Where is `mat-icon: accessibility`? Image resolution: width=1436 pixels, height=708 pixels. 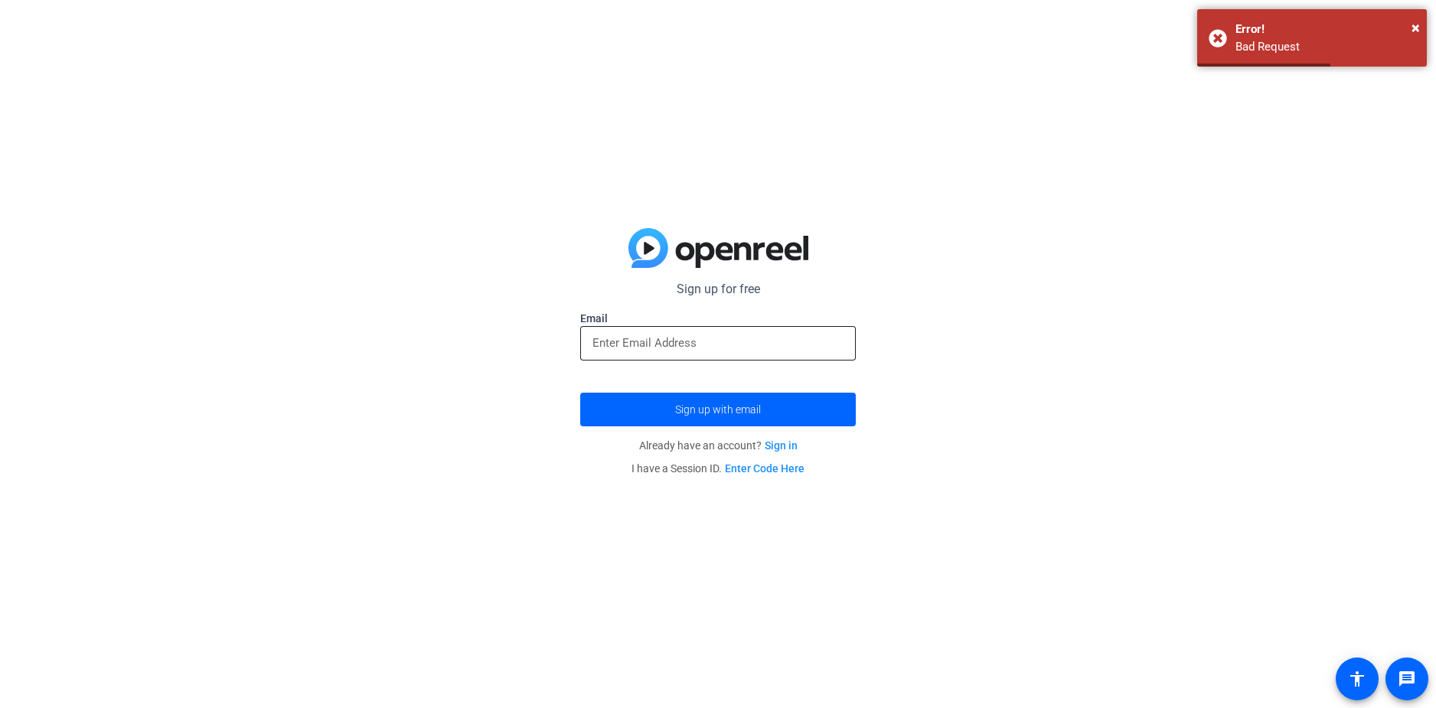 mat-icon: accessibility is located at coordinates (1357, 679).